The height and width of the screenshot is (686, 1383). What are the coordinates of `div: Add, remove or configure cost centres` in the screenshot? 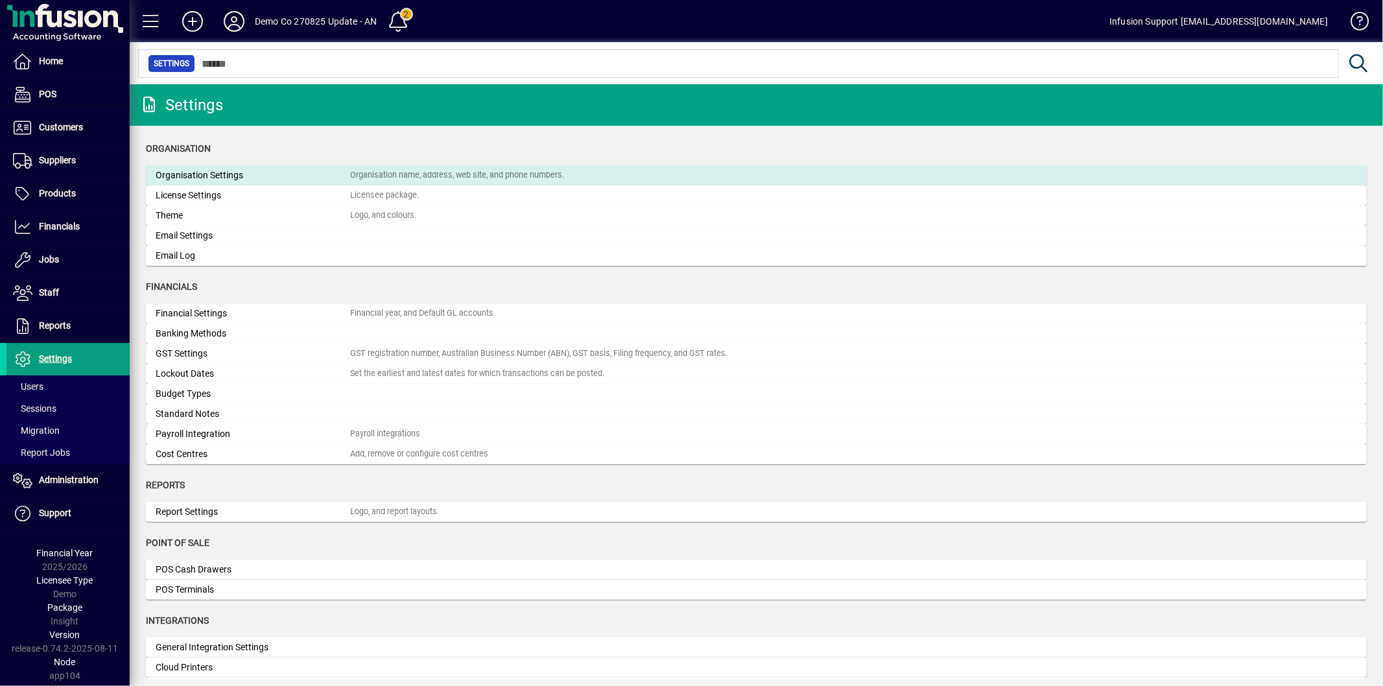 It's located at (419, 454).